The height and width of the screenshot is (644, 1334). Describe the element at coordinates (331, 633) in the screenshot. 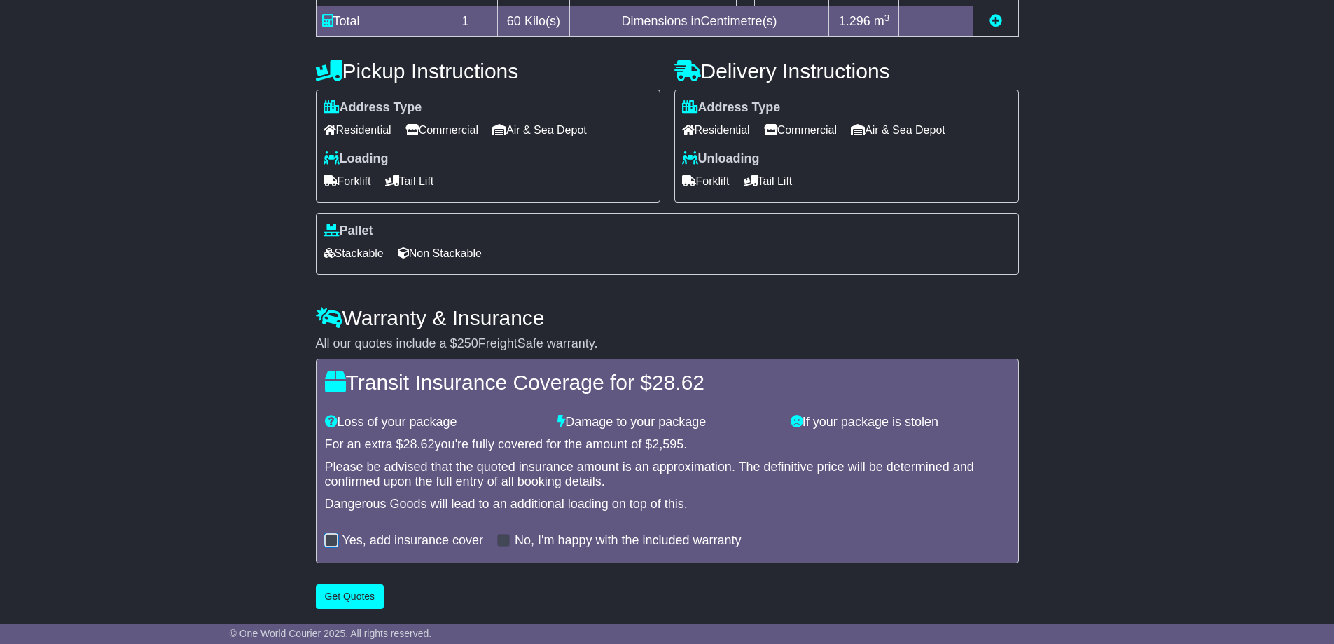

I see `span: © One World Courier 2025. All rights reserved.` at that location.